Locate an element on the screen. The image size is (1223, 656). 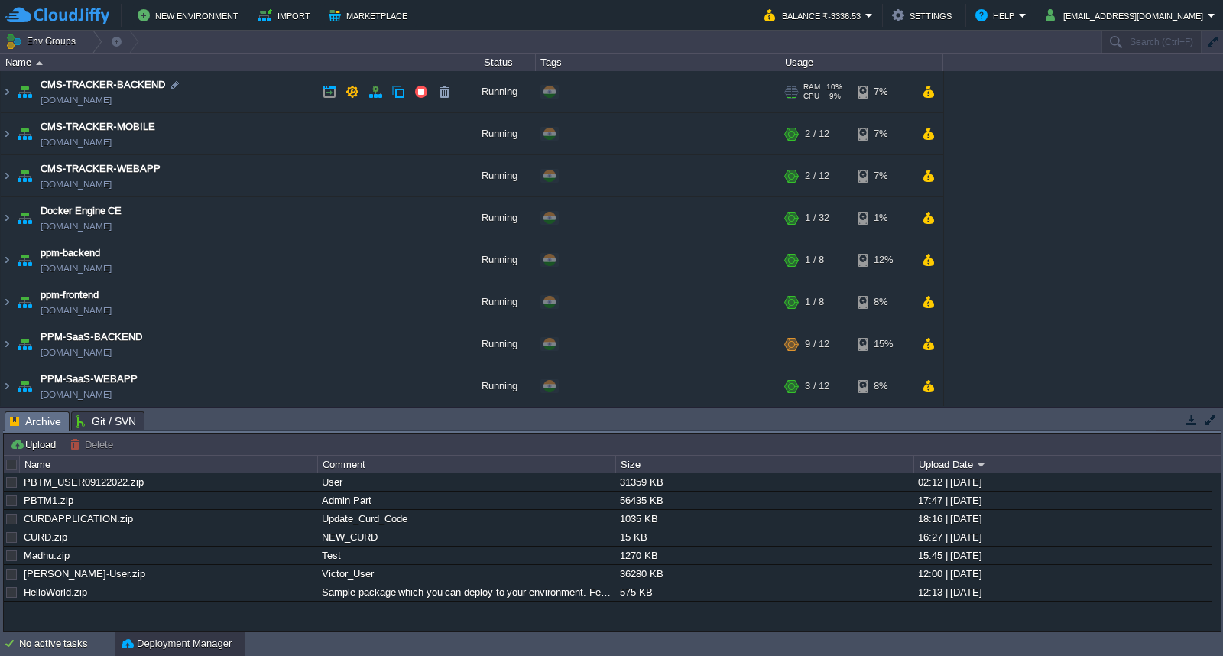
a: HelloWorld.zip is located at coordinates (55, 592).